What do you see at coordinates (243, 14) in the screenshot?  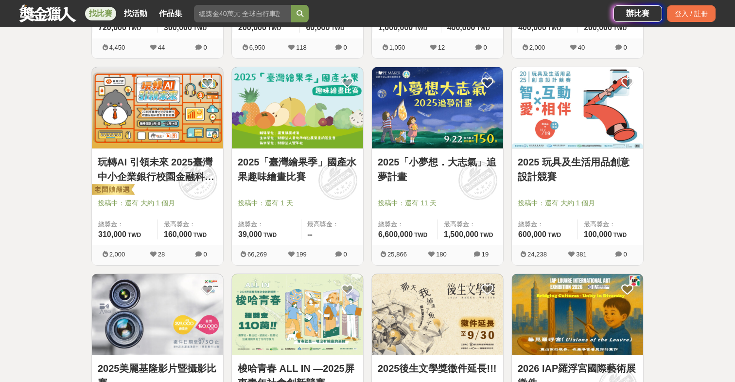 I see `input: 總獎金40萬元 全球自行車設計比賽` at bounding box center [243, 14].